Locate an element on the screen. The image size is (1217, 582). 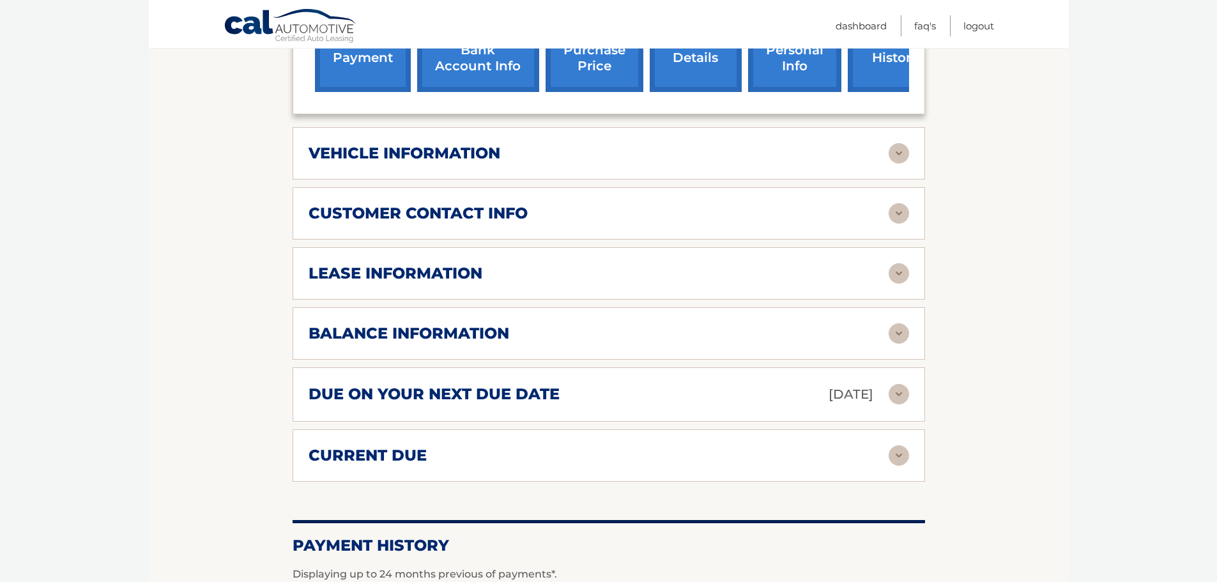
p: Displaying up to 24 months previous of payments*. is located at coordinates (609, 574).